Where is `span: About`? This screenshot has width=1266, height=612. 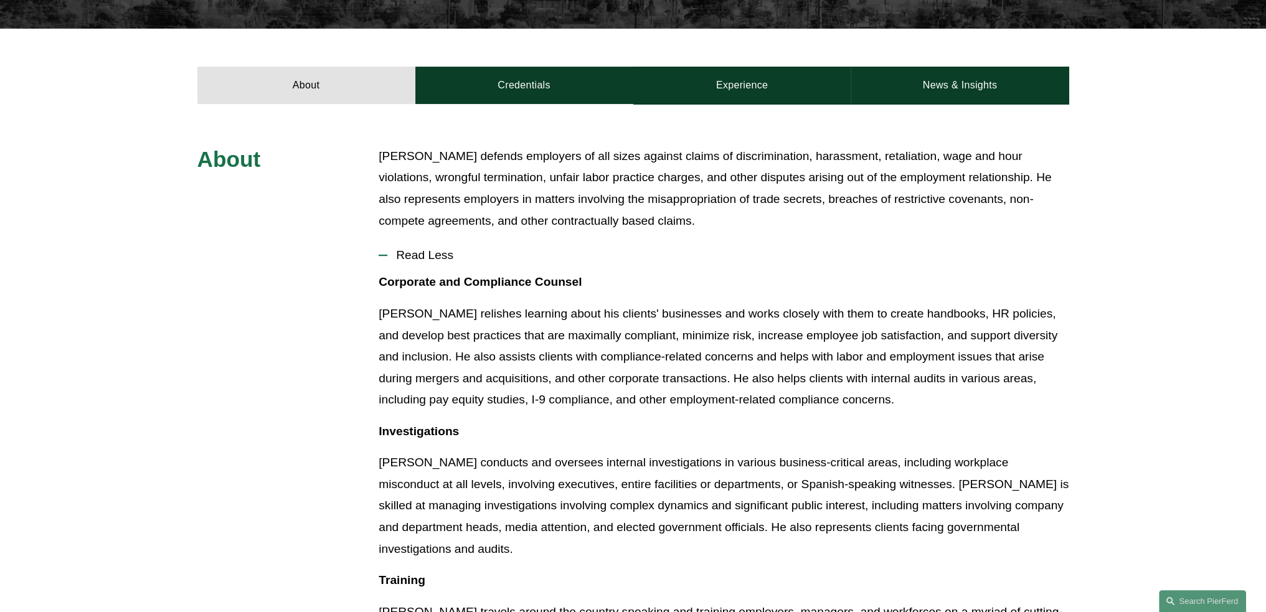 span: About is located at coordinates (229, 159).